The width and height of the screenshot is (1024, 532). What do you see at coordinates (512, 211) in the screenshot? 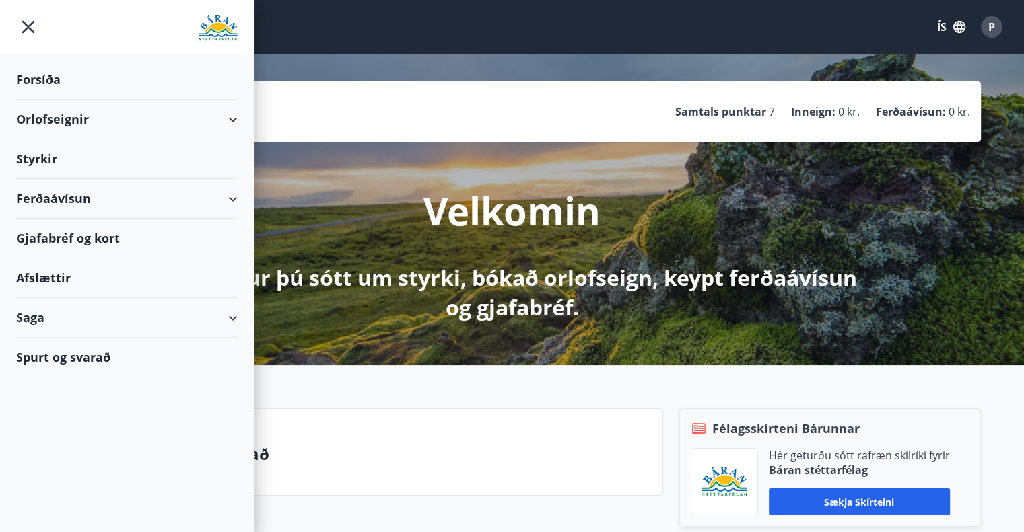
I see `p: Velkomin` at bounding box center [512, 211].